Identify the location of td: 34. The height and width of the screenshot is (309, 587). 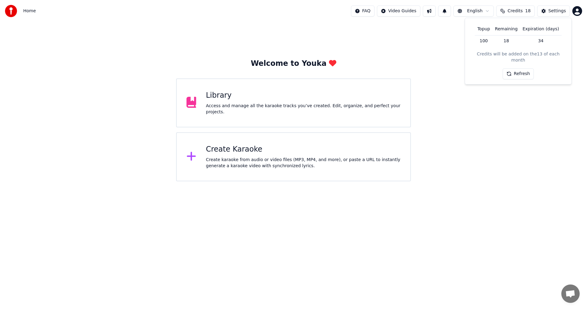
(541, 41).